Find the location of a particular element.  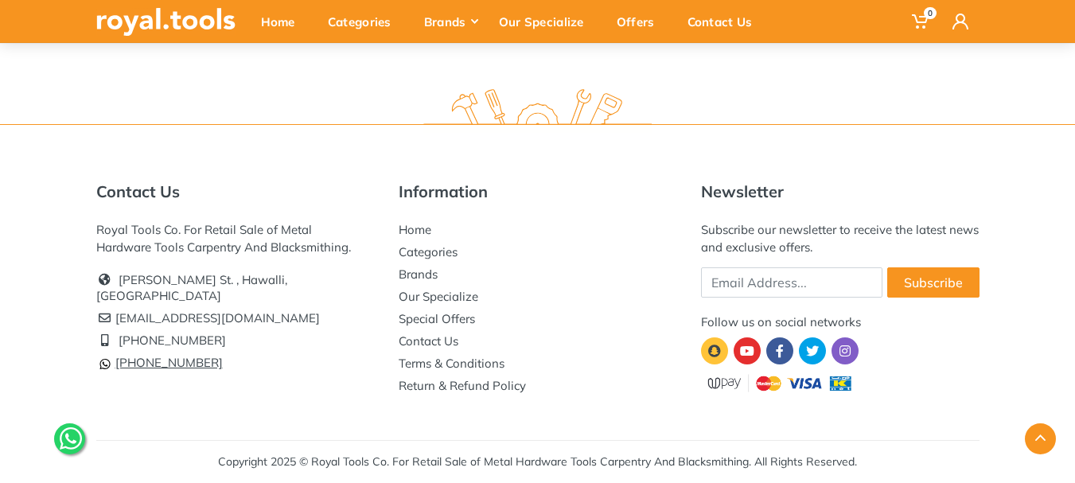

a: Terms & Conditions is located at coordinates (451, 363).